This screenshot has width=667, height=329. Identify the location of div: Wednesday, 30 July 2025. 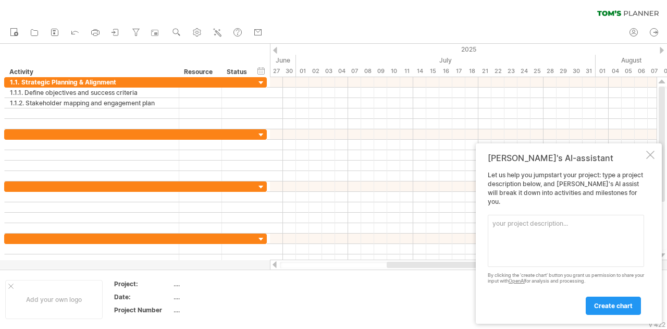
(576, 71).